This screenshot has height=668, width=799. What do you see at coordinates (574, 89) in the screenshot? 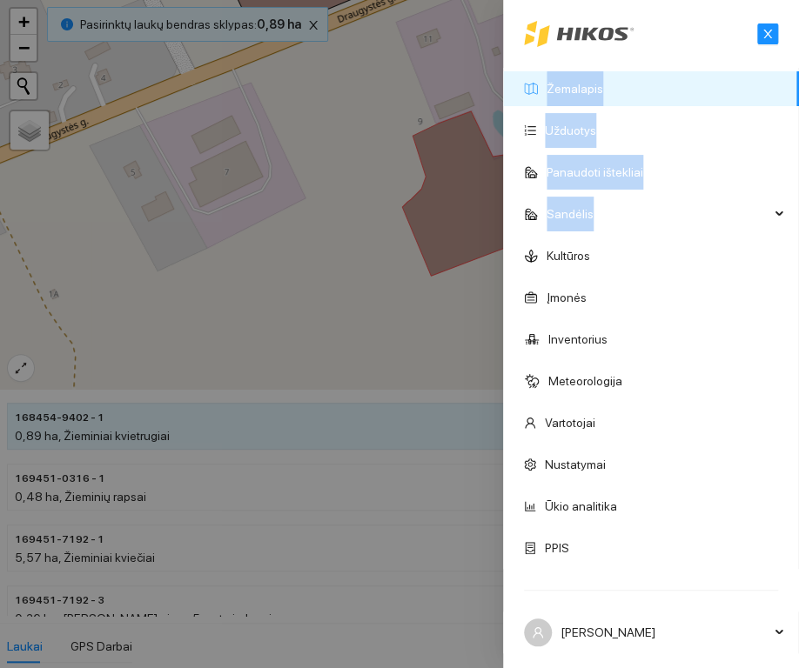
I see `a: Žemalapis` at bounding box center [574, 89].